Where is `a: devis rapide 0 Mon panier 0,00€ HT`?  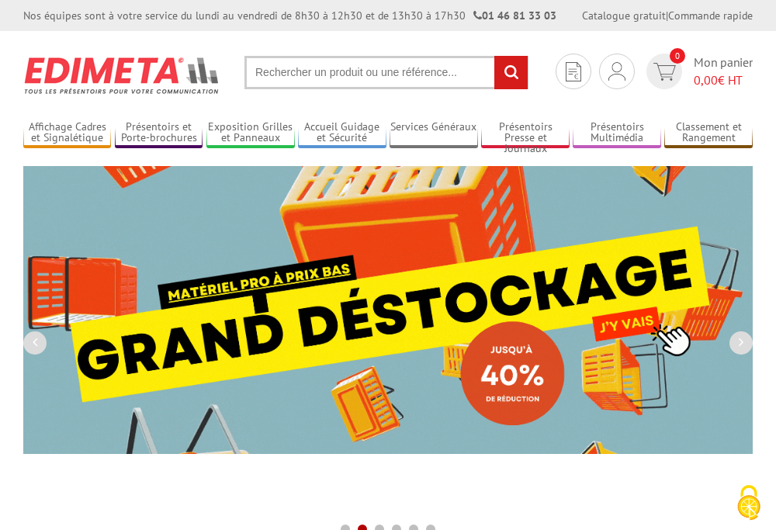 a: devis rapide 0 Mon panier 0,00€ HT is located at coordinates (697, 71).